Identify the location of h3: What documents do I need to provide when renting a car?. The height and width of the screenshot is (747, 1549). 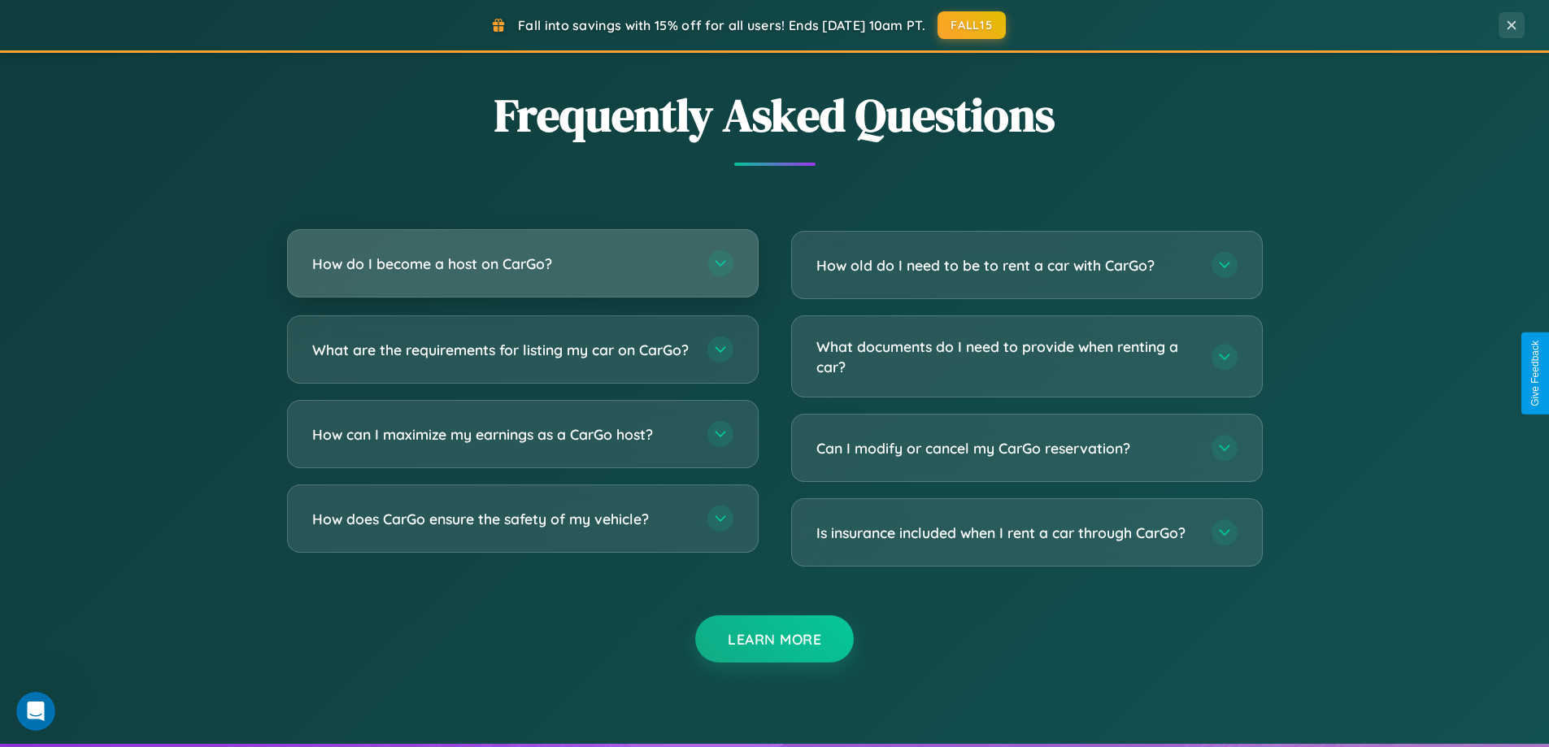
(1006, 356).